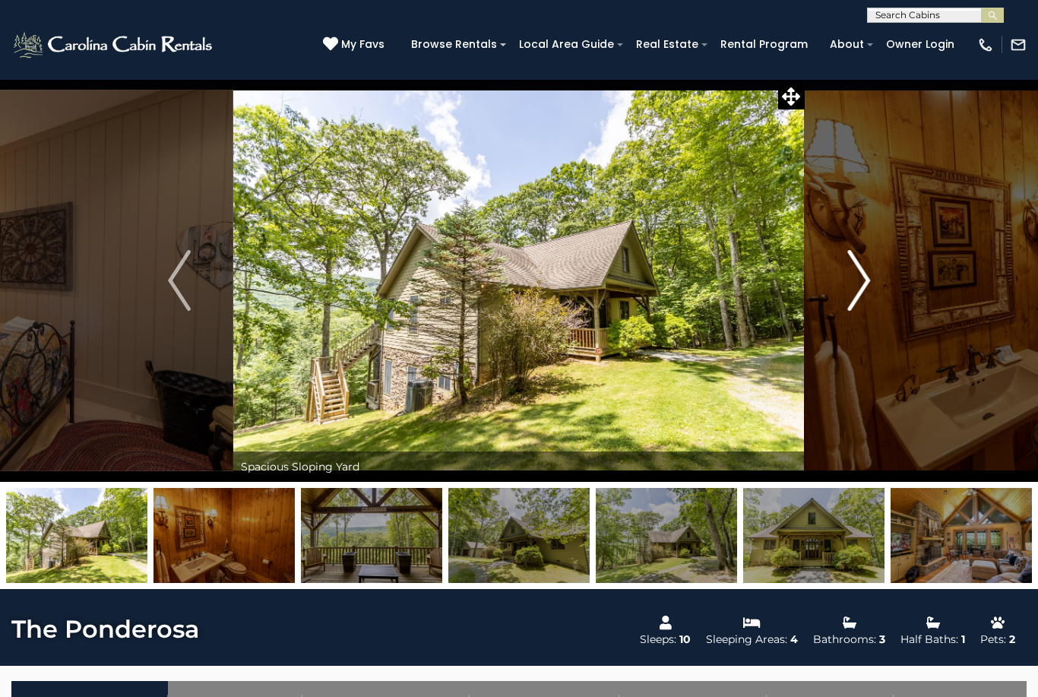 The height and width of the screenshot is (697, 1038). Describe the element at coordinates (962, 535) in the screenshot. I see `img: 163274292` at that location.